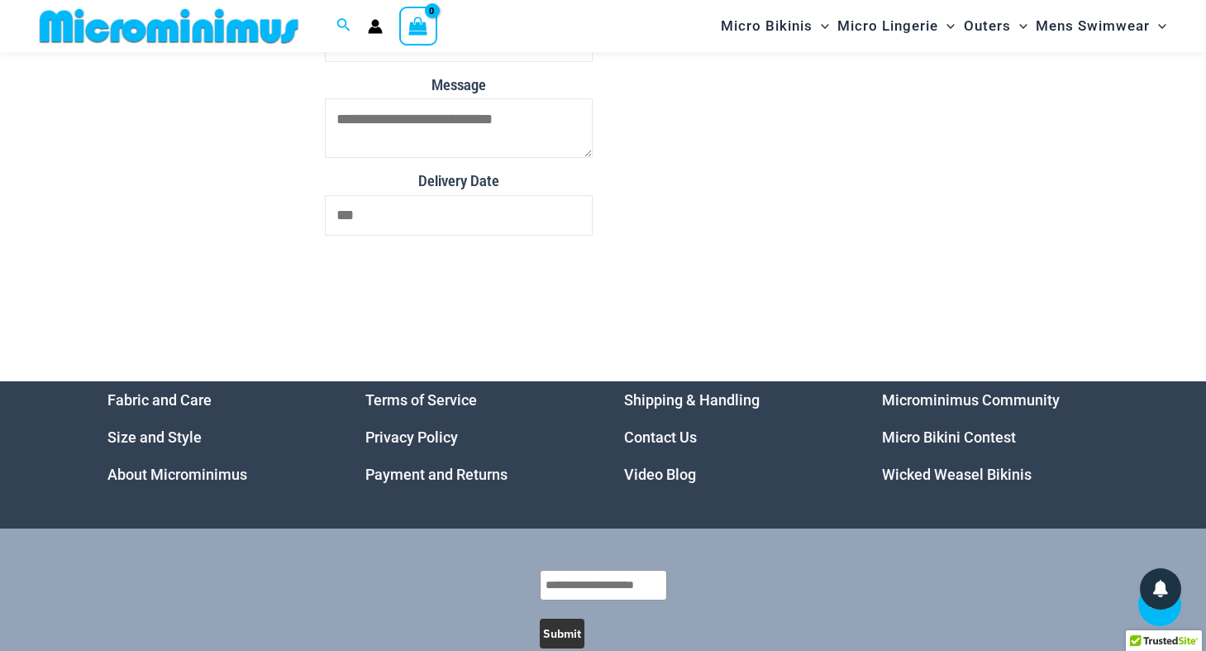 This screenshot has height=651, width=1206. I want to click on span: Mens Swimwear, so click(1093, 26).